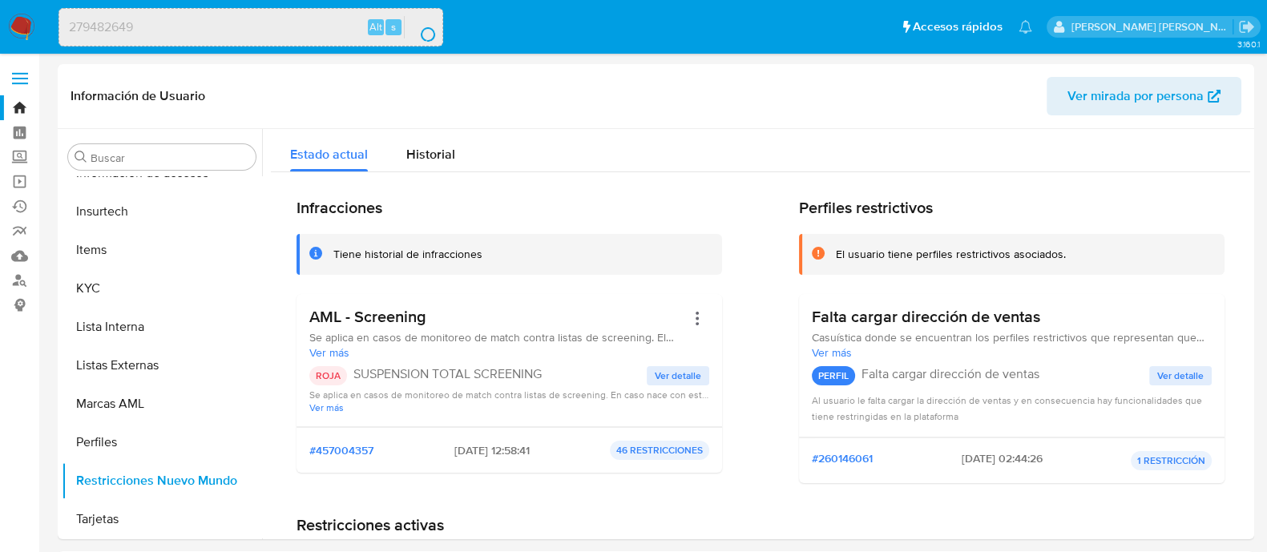 The image size is (1267, 552). I want to click on button: Ver mirada por persona, so click(1143, 96).